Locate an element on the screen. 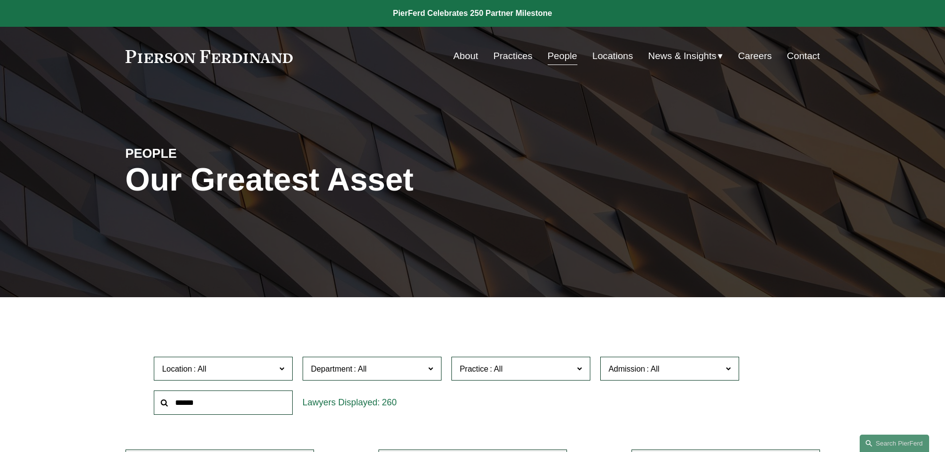  span: Department is located at coordinates (332, 369).